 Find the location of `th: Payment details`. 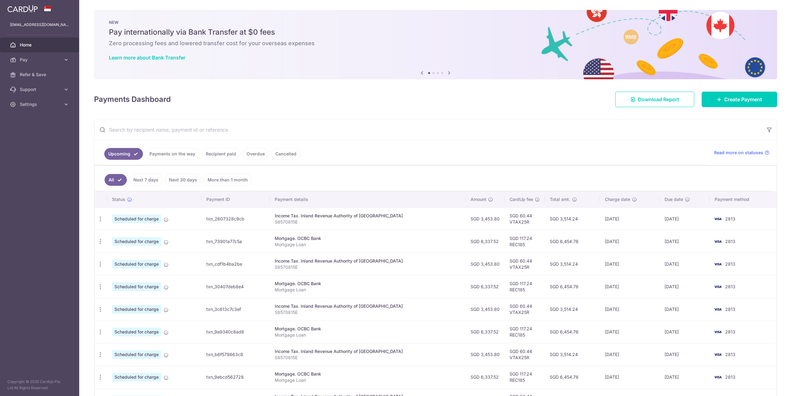

th: Payment details is located at coordinates (368, 199).